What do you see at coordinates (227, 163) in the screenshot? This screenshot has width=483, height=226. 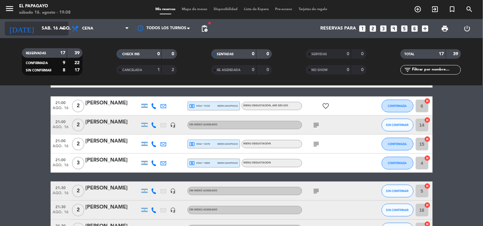 I see `span: mercadopago` at bounding box center [227, 163].